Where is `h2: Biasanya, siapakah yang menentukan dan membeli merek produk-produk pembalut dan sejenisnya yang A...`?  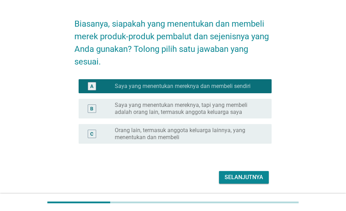 h2: Biasanya, siapakah yang menentukan dan membeli merek produk-produk pembalut dan sejenisnya yang A... is located at coordinates (173, 39).